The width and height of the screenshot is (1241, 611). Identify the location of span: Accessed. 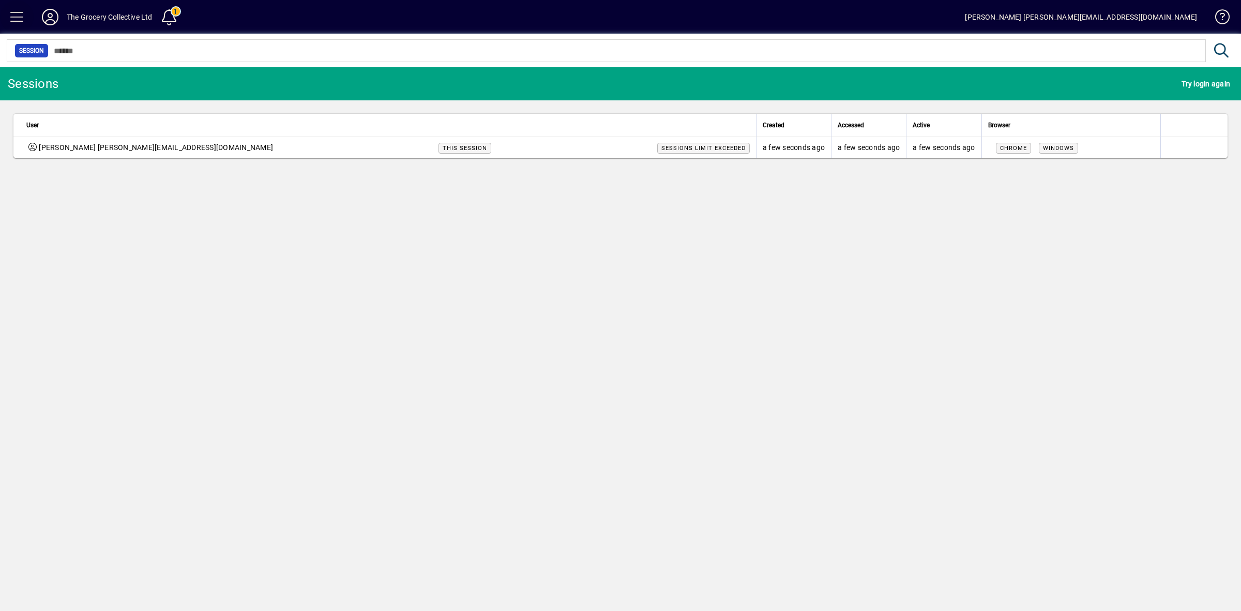
(851, 125).